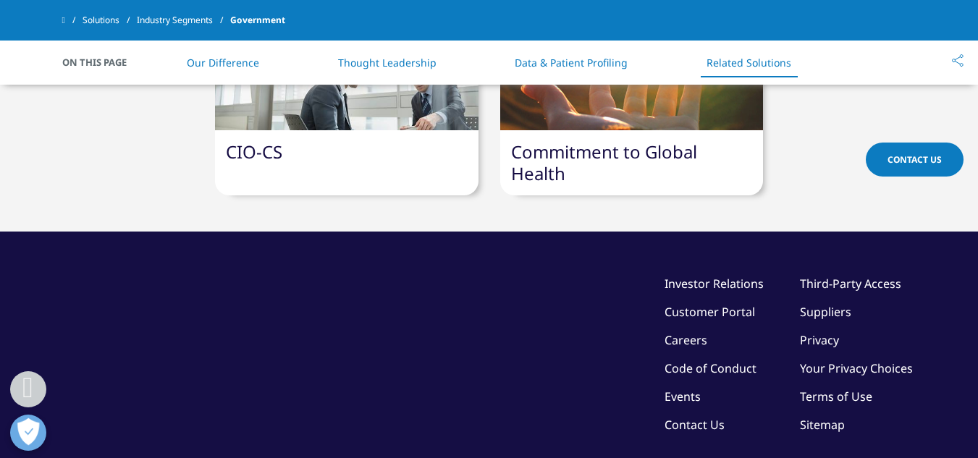 The height and width of the screenshot is (458, 978). I want to click on a: Commitment to Global Health, so click(604, 162).